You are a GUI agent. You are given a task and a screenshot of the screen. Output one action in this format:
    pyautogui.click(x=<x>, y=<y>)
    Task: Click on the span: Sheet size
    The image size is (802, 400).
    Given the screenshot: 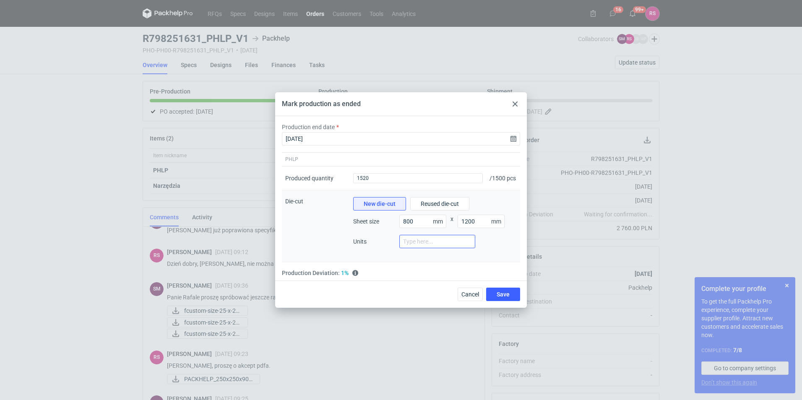 What is the action you would take?
    pyautogui.click(x=374, y=221)
    